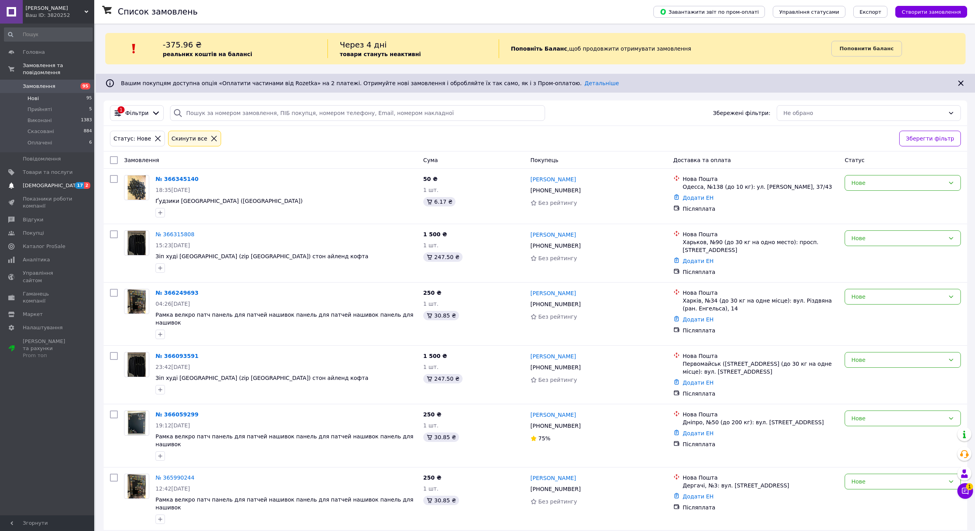  What do you see at coordinates (443, 379) in the screenshot?
I see `div: 247.50 ₴` at bounding box center [443, 379].